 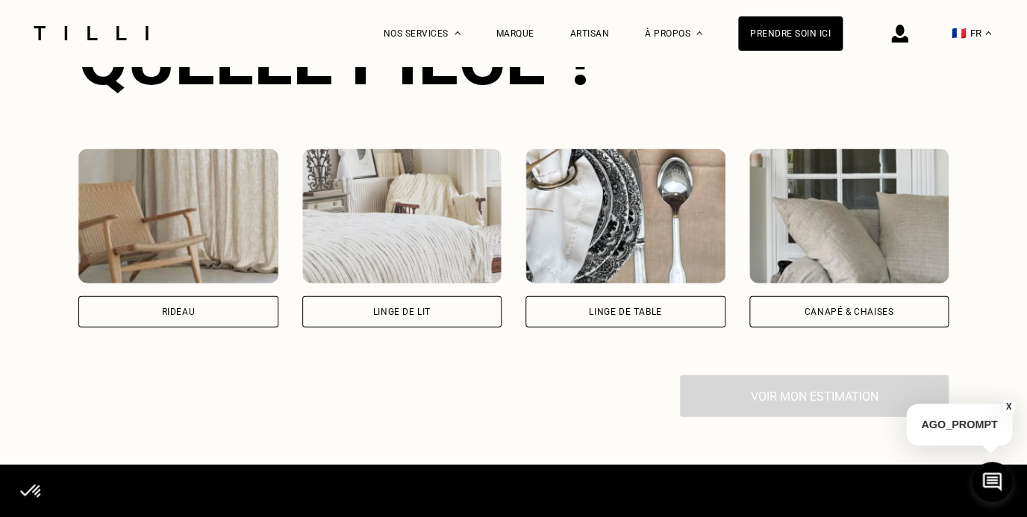 I want to click on p: AGO_PROMPT, so click(x=959, y=425).